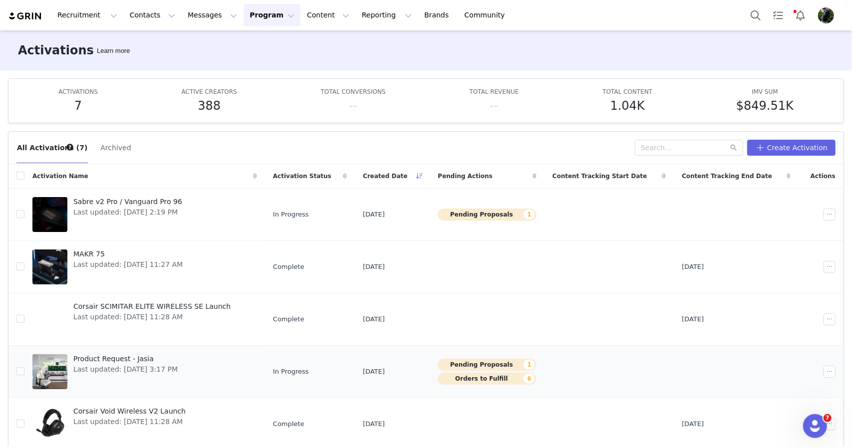 The height and width of the screenshot is (448, 852). What do you see at coordinates (272, 15) in the screenshot?
I see `button: Program` at bounding box center [272, 15].